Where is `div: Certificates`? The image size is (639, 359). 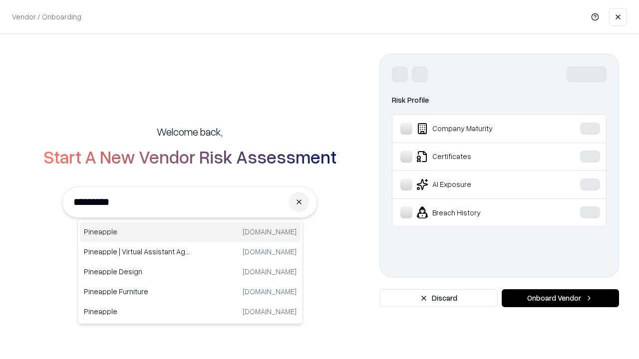
div: Certificates is located at coordinates (475, 157).